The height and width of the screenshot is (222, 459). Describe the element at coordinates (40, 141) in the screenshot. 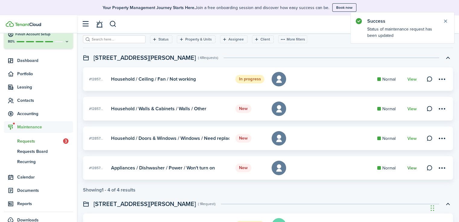

I see `span: Requests` at that location.